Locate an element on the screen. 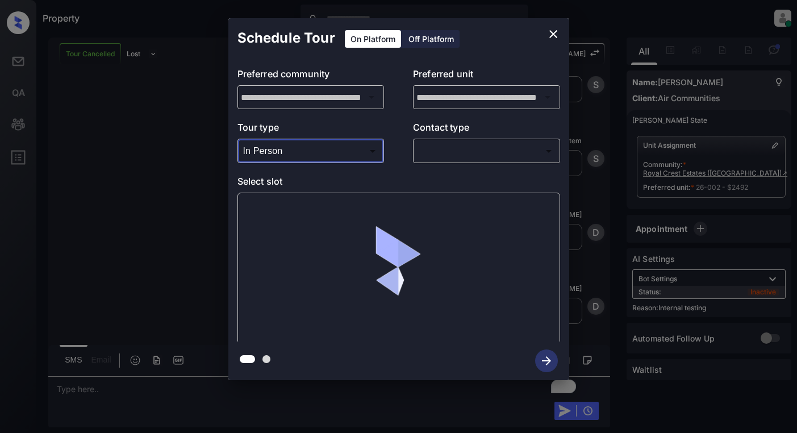 The image size is (797, 433). div: On Platform is located at coordinates (373, 39).